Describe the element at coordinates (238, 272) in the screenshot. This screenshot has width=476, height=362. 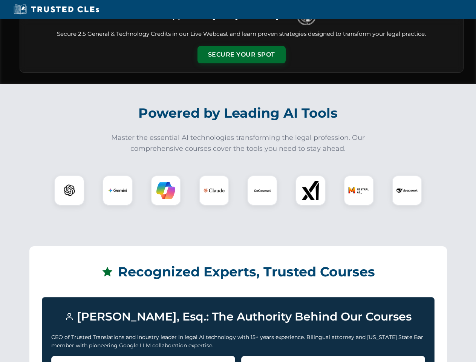
I see `h2: Recognized Experts, Trusted Courses` at that location.